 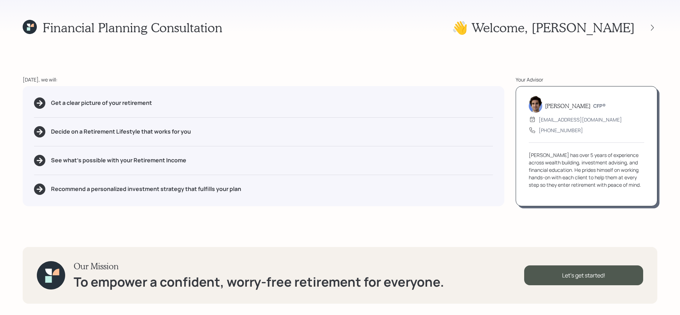 I want to click on h5: Get a clear picture of your retirement, so click(x=101, y=103).